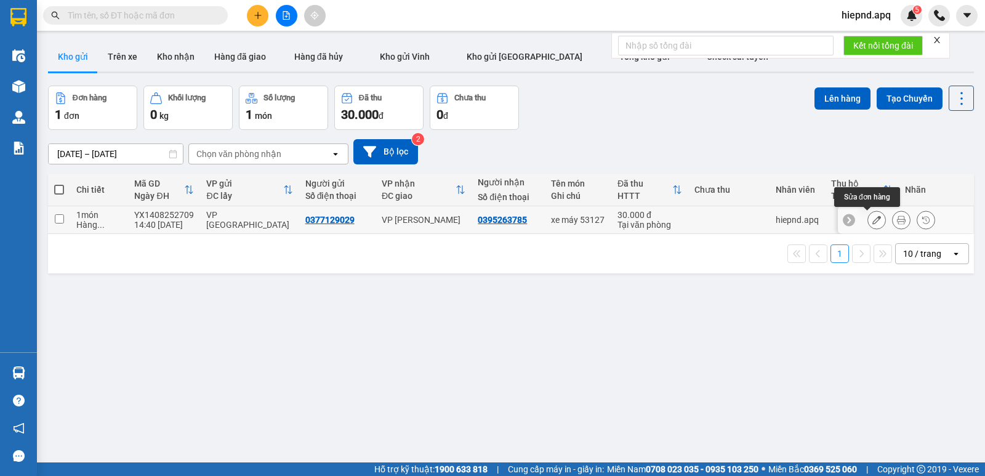 The height and width of the screenshot is (476, 985). What do you see at coordinates (99, 190) in the screenshot?
I see `div: Chi tiết` at bounding box center [99, 190].